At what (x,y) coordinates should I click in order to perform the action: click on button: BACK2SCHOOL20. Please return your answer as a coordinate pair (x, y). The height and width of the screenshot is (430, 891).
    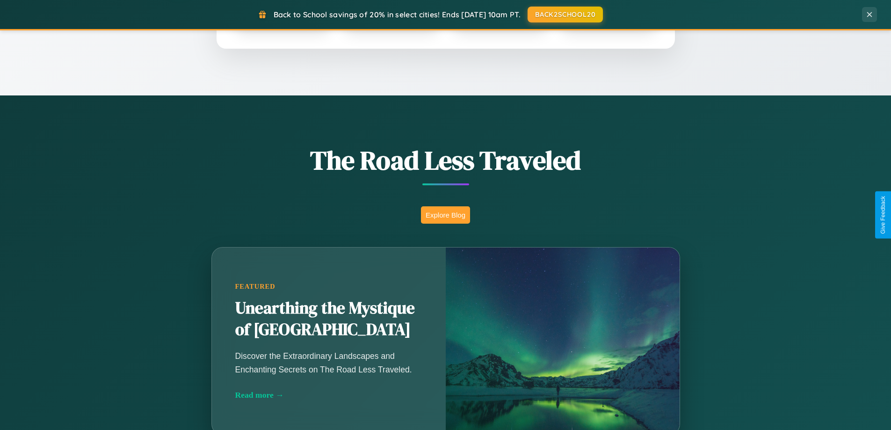
    Looking at the image, I should click on (565, 14).